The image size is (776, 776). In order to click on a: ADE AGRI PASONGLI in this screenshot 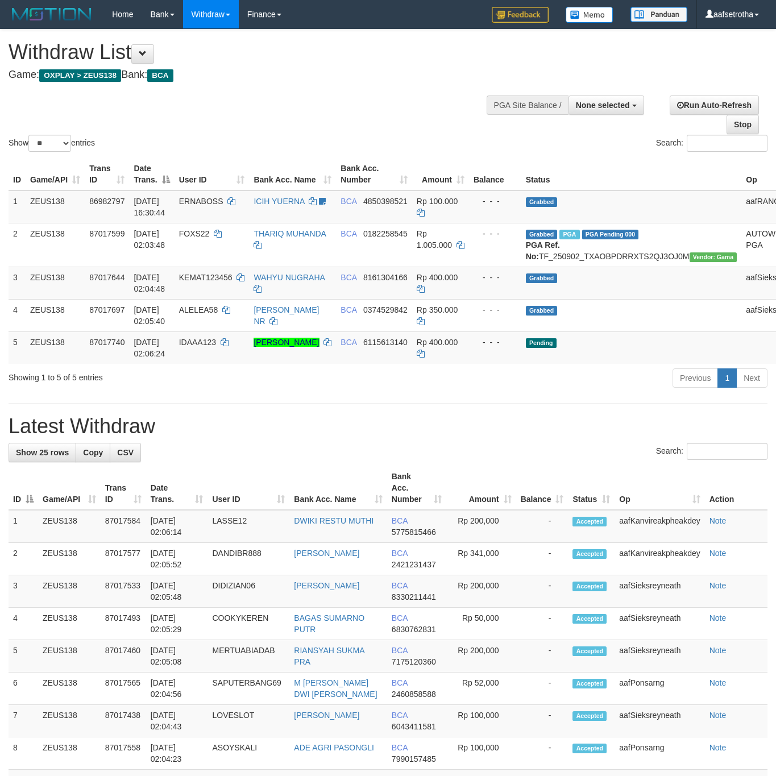, I will do `click(334, 747)`.